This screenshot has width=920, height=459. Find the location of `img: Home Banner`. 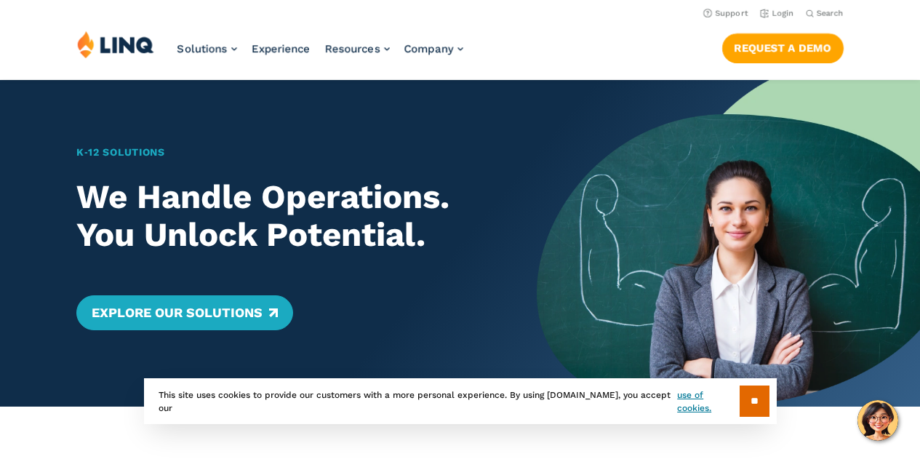

img: Home Banner is located at coordinates (728, 243).